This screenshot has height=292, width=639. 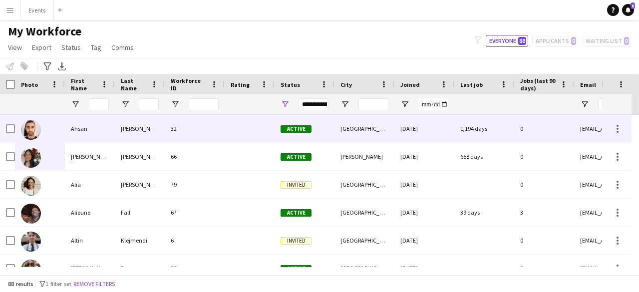 What do you see at coordinates (41, 47) in the screenshot?
I see `a: Export` at bounding box center [41, 47].